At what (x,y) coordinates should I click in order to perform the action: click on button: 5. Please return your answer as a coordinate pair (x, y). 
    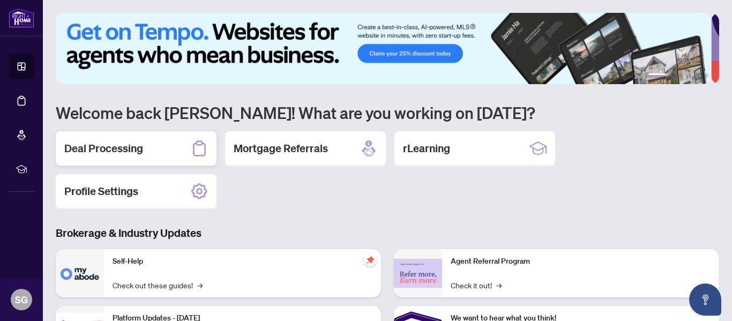
    Looking at the image, I should click on (697, 76).